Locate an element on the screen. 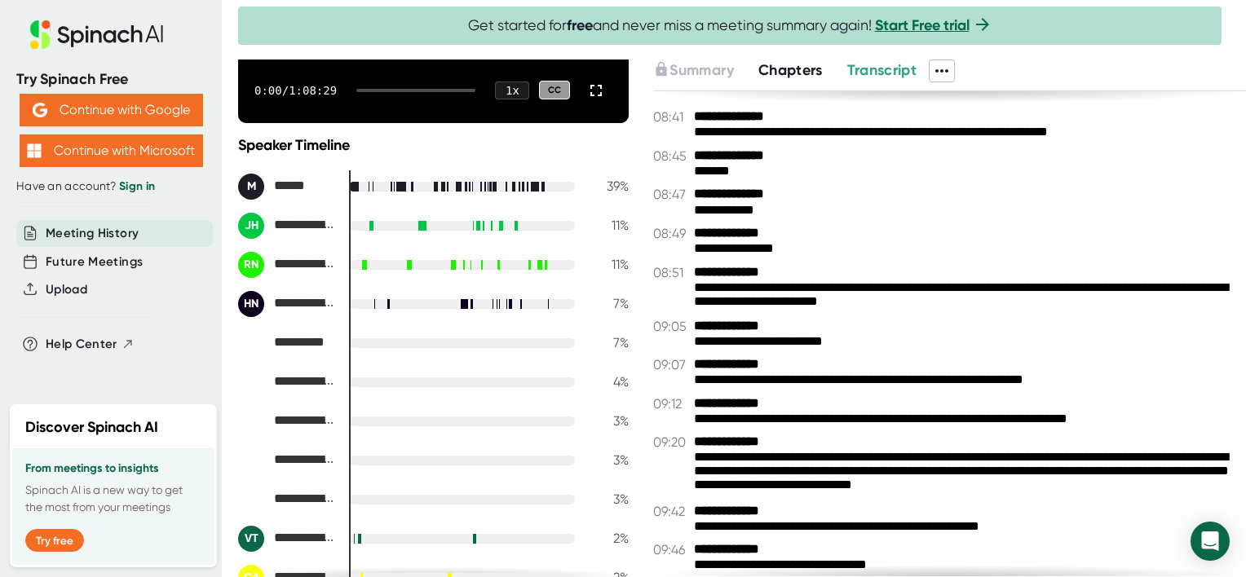  a: Start Free trial is located at coordinates (923, 25).